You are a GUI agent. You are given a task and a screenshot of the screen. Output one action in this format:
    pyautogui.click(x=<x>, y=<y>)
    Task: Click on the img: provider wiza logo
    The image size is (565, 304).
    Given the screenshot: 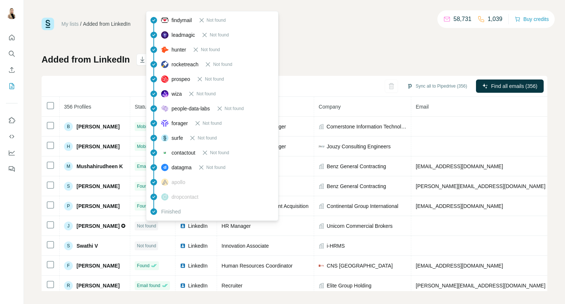 What is the action you would take?
    pyautogui.click(x=165, y=94)
    